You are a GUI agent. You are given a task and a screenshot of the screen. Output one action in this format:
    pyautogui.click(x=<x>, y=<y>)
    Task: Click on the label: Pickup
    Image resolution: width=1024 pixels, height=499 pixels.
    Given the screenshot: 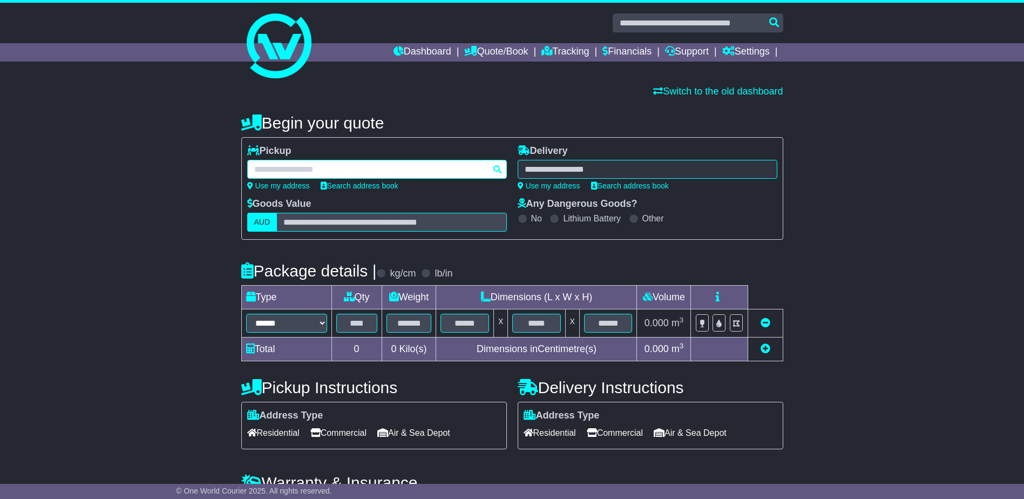 What is the action you would take?
    pyautogui.click(x=269, y=151)
    